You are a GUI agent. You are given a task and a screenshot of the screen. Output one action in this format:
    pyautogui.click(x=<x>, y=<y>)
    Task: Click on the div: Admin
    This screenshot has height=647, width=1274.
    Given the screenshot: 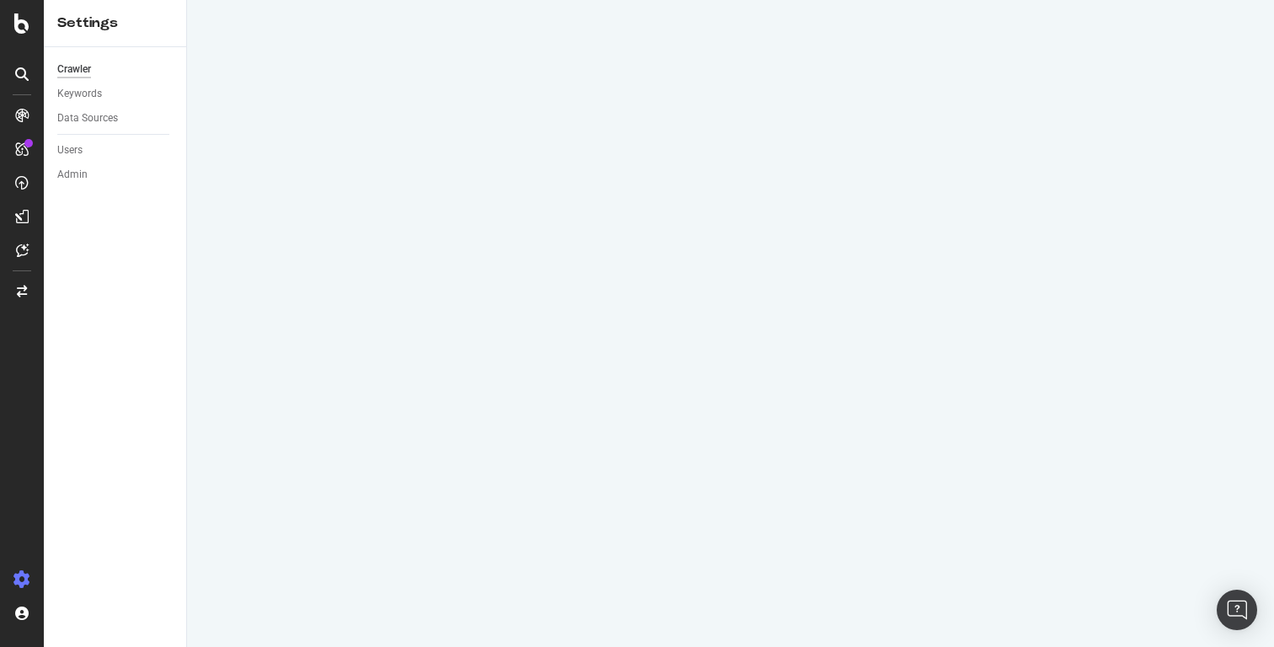 What is the action you would take?
    pyautogui.click(x=72, y=174)
    